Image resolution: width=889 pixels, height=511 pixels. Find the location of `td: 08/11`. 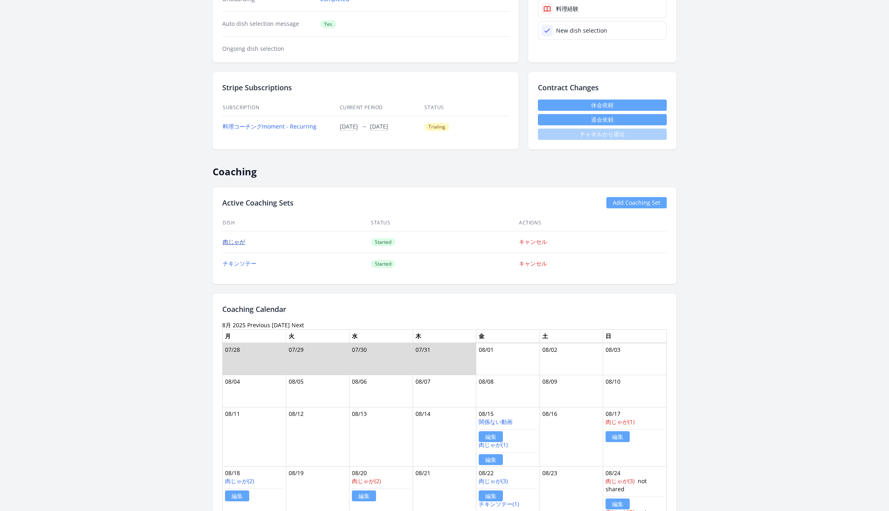

td: 08/11 is located at coordinates (255, 437).